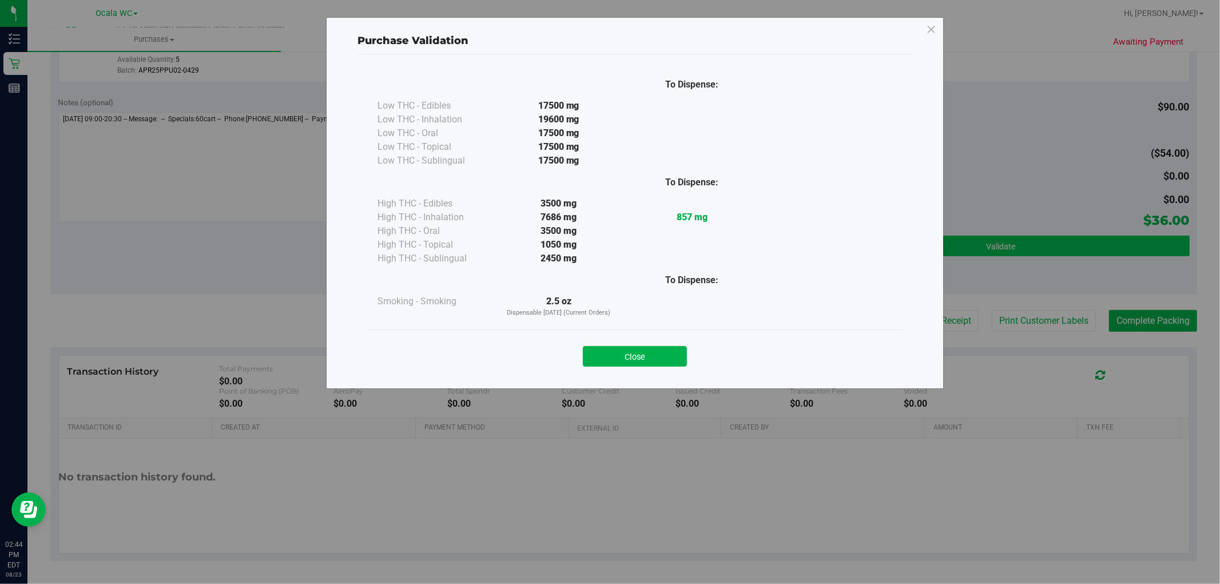 This screenshot has width=1220, height=584. Describe the element at coordinates (435, 147) in the screenshot. I see `div: Low THC - Topical` at that location.